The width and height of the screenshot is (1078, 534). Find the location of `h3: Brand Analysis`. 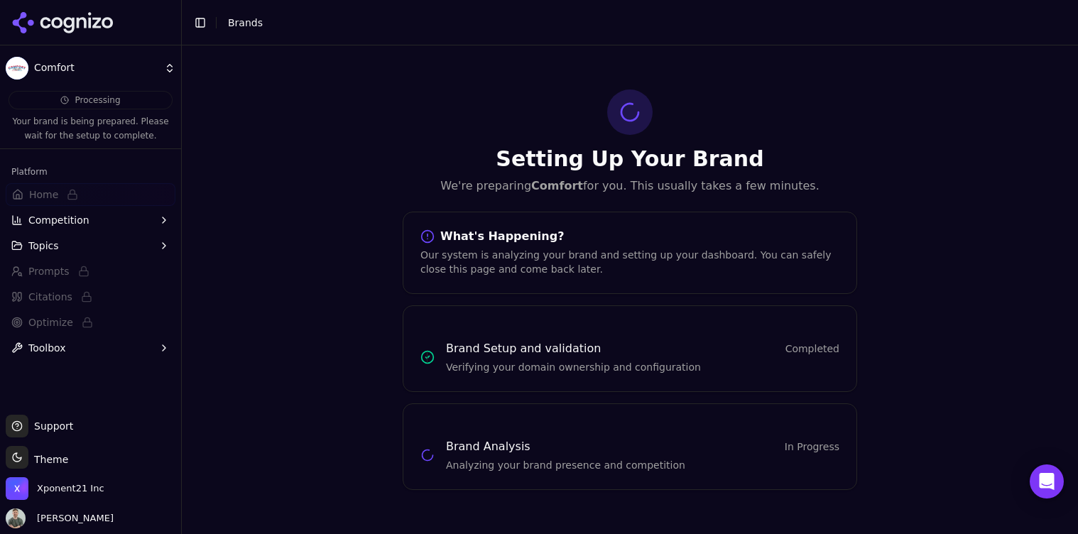

h3: Brand Analysis is located at coordinates (488, 447).